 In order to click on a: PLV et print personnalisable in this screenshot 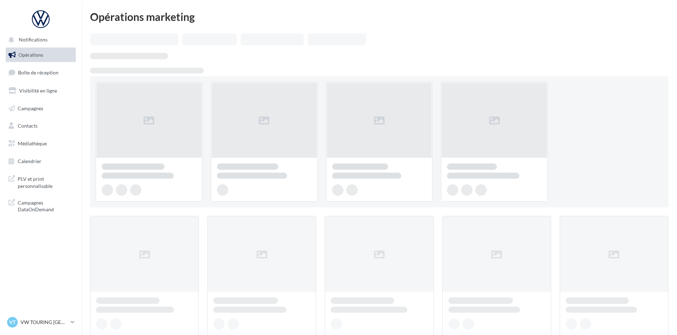, I will do `click(41, 182)`.